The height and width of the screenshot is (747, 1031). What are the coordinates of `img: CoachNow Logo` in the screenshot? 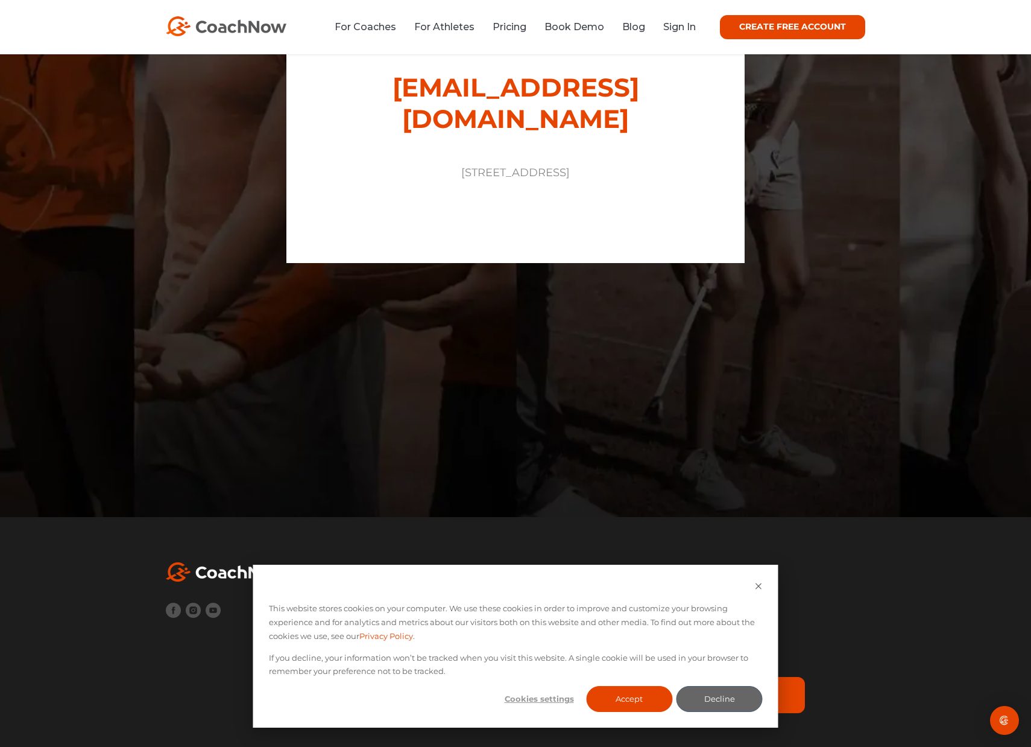 It's located at (226, 26).